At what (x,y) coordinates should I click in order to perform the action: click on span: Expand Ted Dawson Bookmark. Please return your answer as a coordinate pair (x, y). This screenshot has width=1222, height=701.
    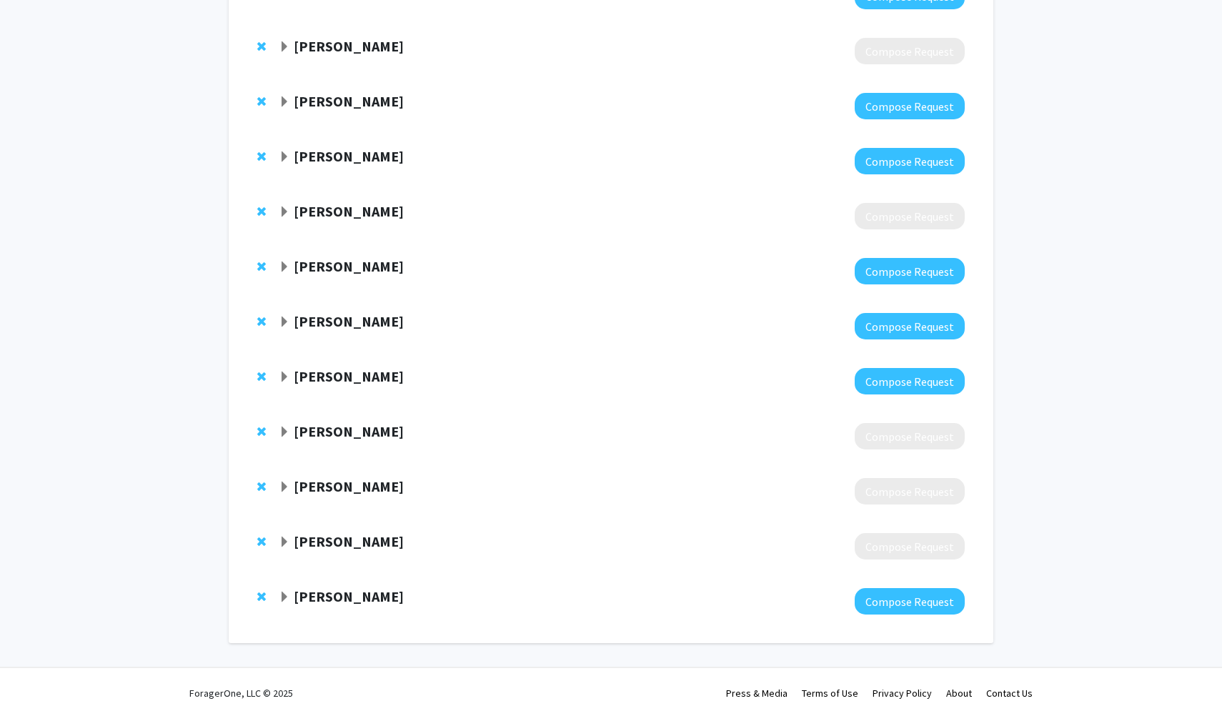
    Looking at the image, I should click on (284, 157).